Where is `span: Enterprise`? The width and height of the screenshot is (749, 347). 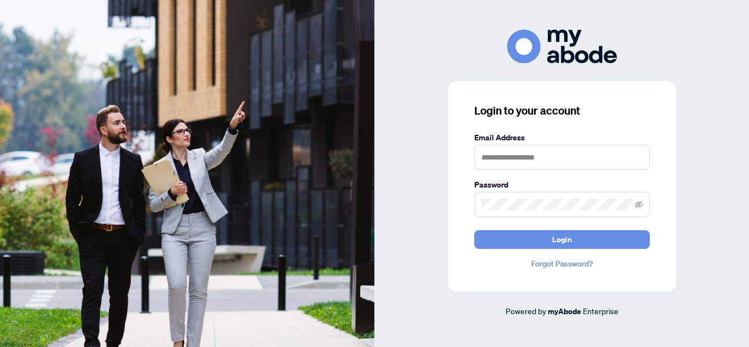
span: Enterprise is located at coordinates (601, 311).